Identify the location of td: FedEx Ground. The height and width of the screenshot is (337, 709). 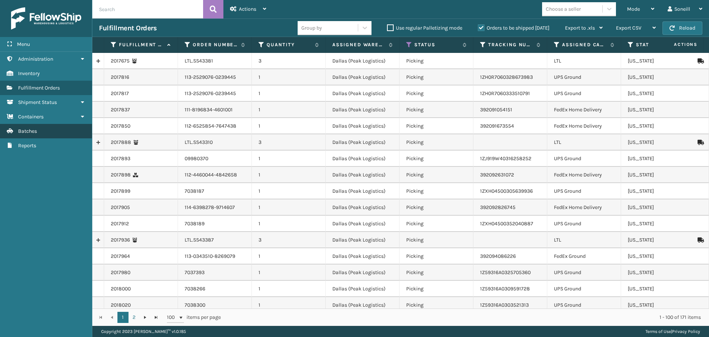
(585, 256).